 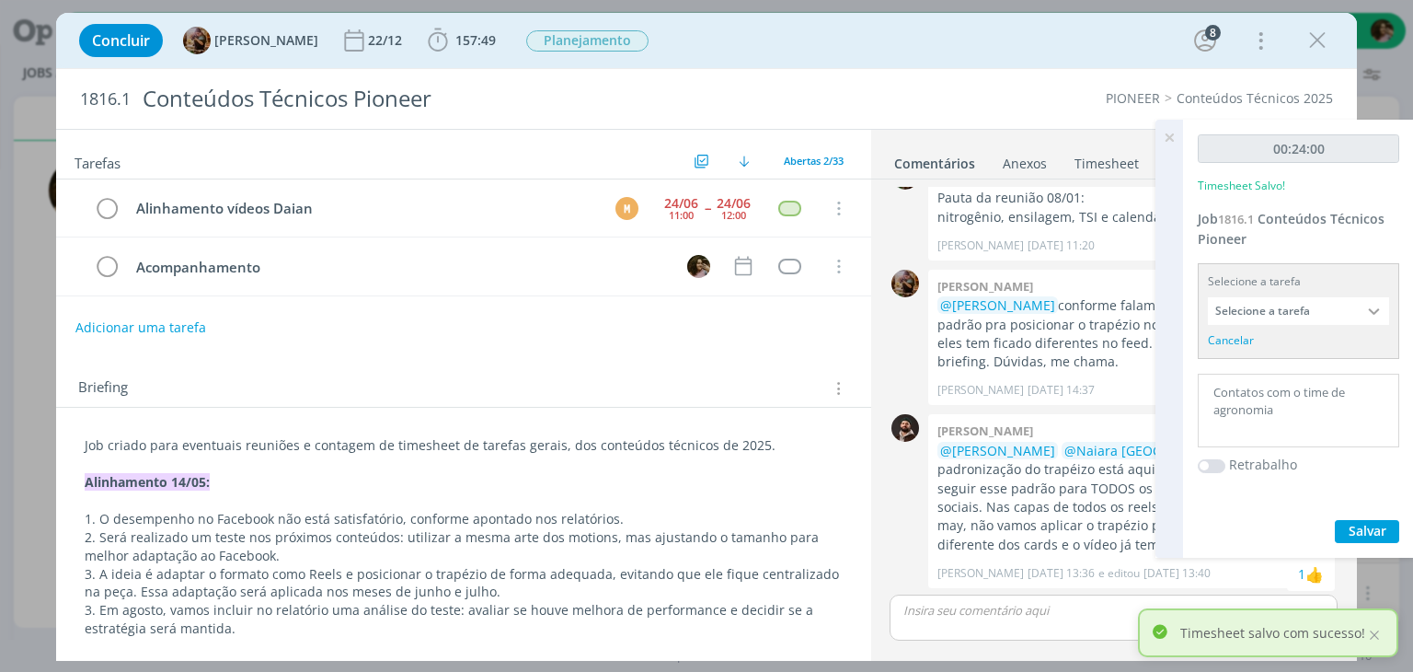 I want to click on a: Timesheet, so click(x=1107, y=159).